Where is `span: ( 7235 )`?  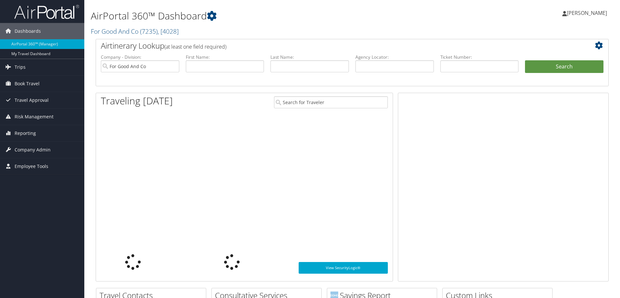 span: ( 7235 ) is located at coordinates (149, 31).